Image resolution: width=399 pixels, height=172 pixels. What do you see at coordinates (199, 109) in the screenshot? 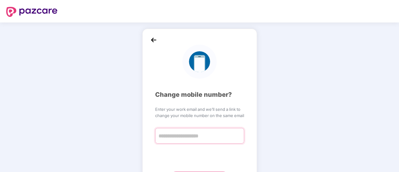
I see `span: Enter your work email and we’ll send a link to` at bounding box center [199, 109].